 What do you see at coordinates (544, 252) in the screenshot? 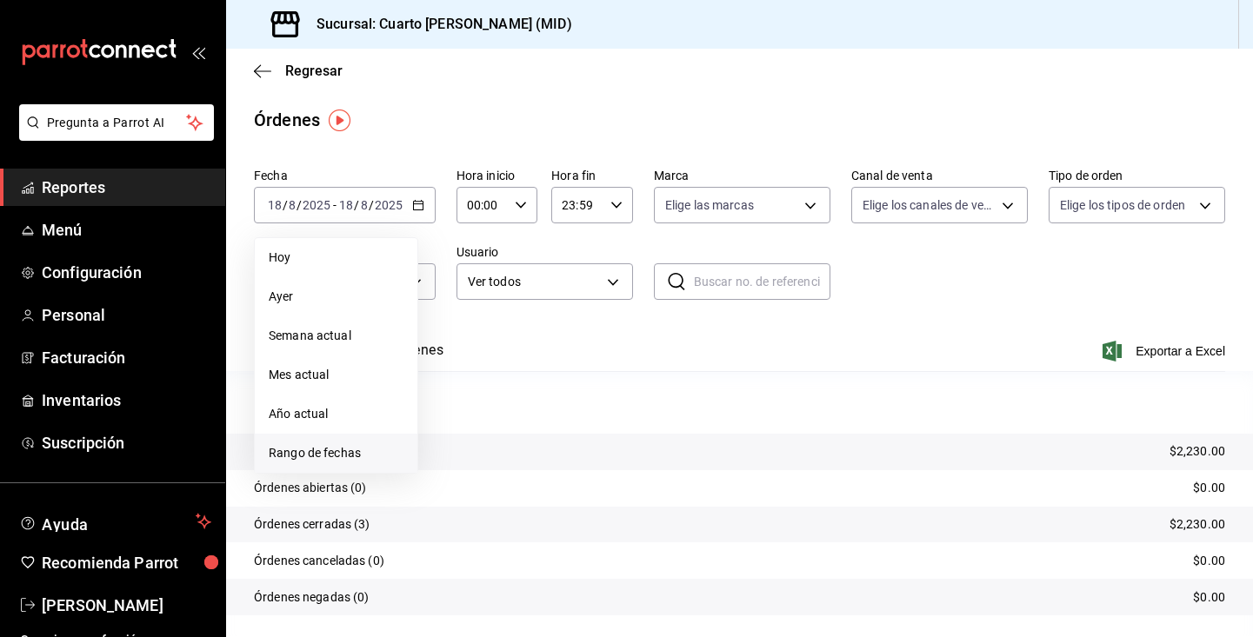
I see `label: Usuario` at bounding box center [544, 252].